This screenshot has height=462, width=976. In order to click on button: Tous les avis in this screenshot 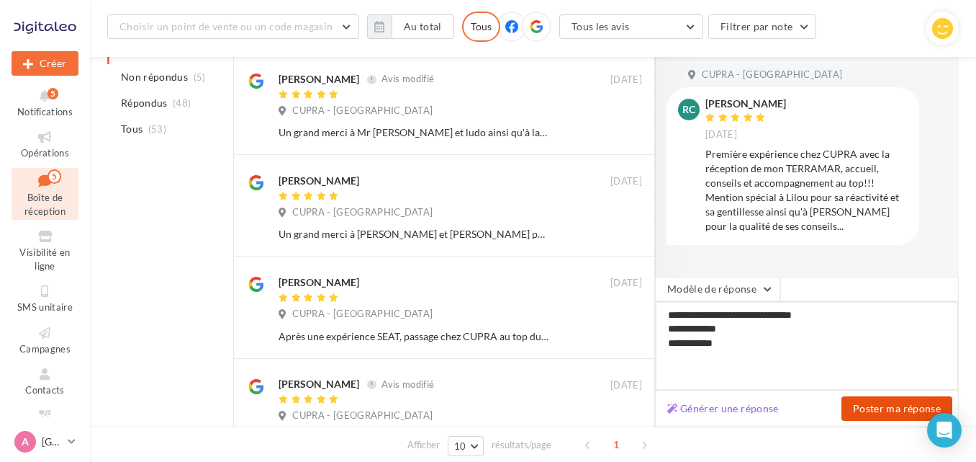, I will do `click(632, 27)`.